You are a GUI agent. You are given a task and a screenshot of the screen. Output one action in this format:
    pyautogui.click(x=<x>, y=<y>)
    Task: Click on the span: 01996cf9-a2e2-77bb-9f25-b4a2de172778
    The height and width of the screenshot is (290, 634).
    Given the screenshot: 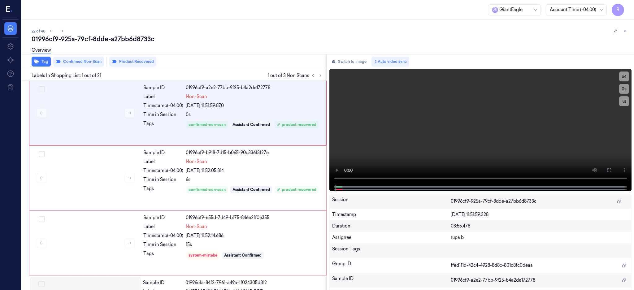 What is the action you would take?
    pyautogui.click(x=493, y=280)
    